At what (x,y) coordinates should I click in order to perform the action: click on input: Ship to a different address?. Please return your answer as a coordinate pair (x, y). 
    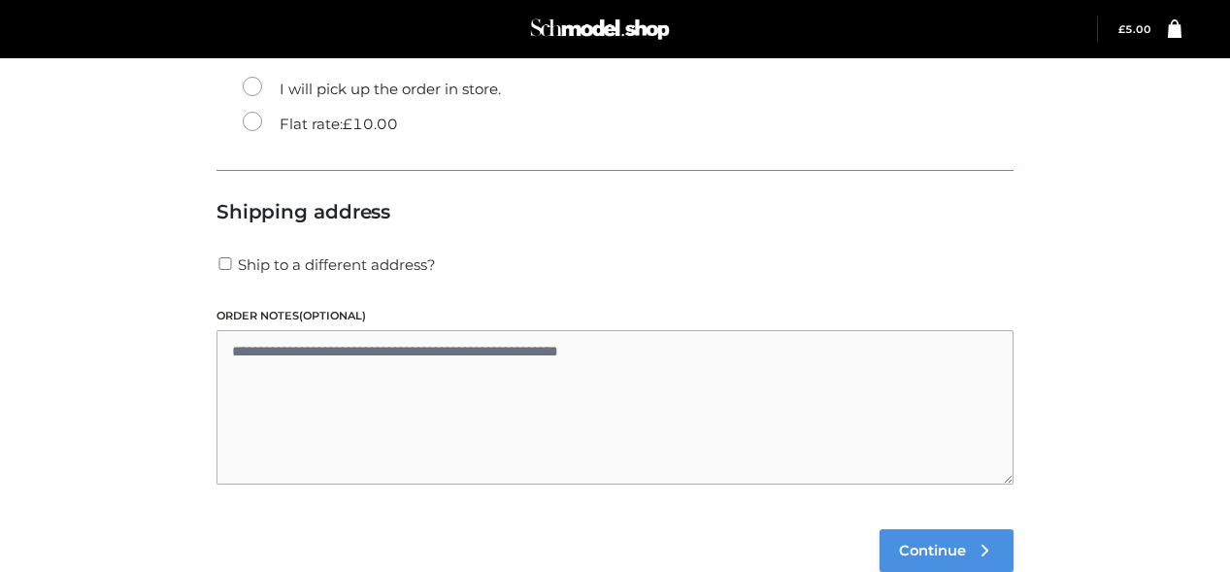
    Looking at the image, I should click on (225, 263).